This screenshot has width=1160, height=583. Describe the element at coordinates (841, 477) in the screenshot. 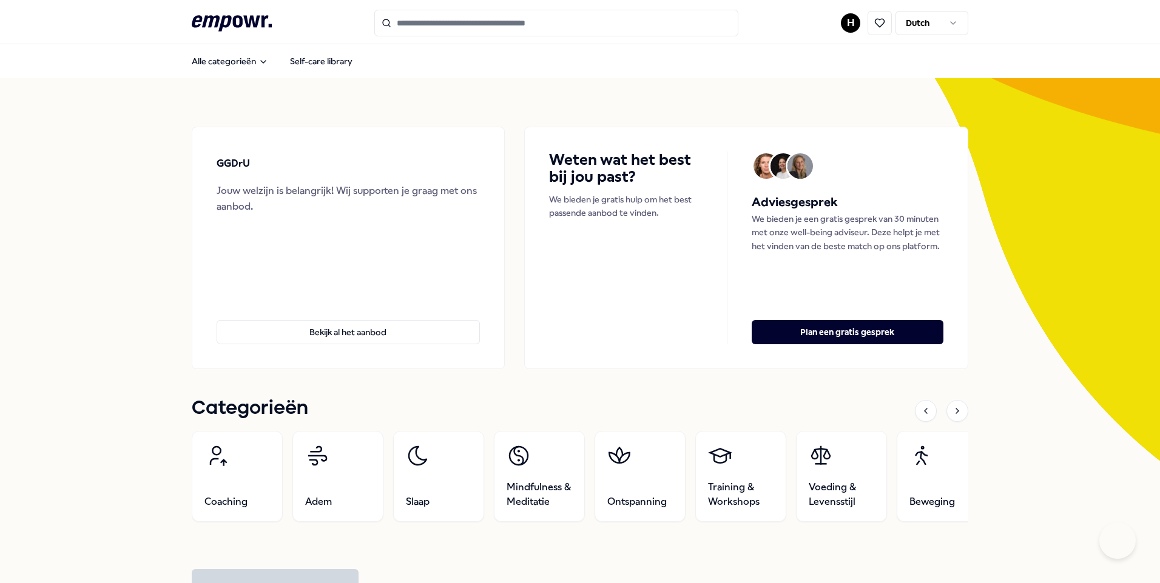

I see `a: Voeding & Levensstijl` at that location.